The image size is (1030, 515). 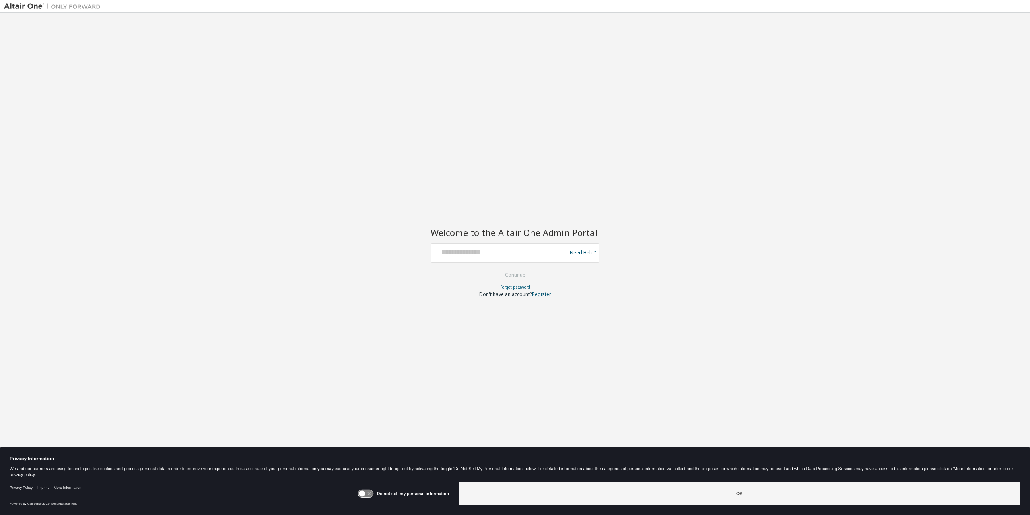 What do you see at coordinates (506, 294) in the screenshot?
I see `span: Don't have an account?` at bounding box center [506, 294].